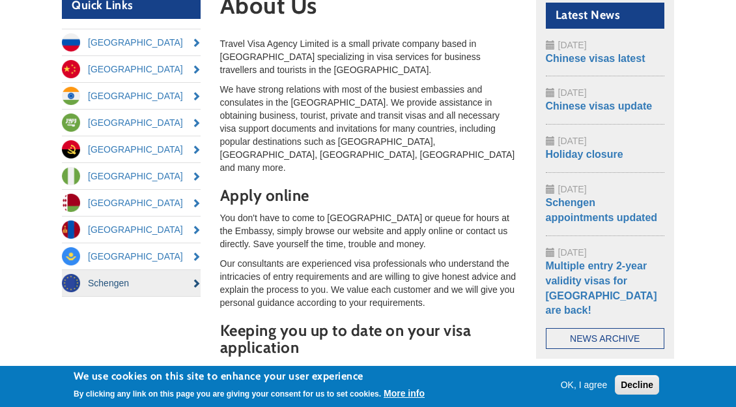 The image size is (736, 407). What do you see at coordinates (227, 394) in the screenshot?
I see `p: By clicking any link on this page you are giving your consent for us to set cookies.` at bounding box center [227, 394].